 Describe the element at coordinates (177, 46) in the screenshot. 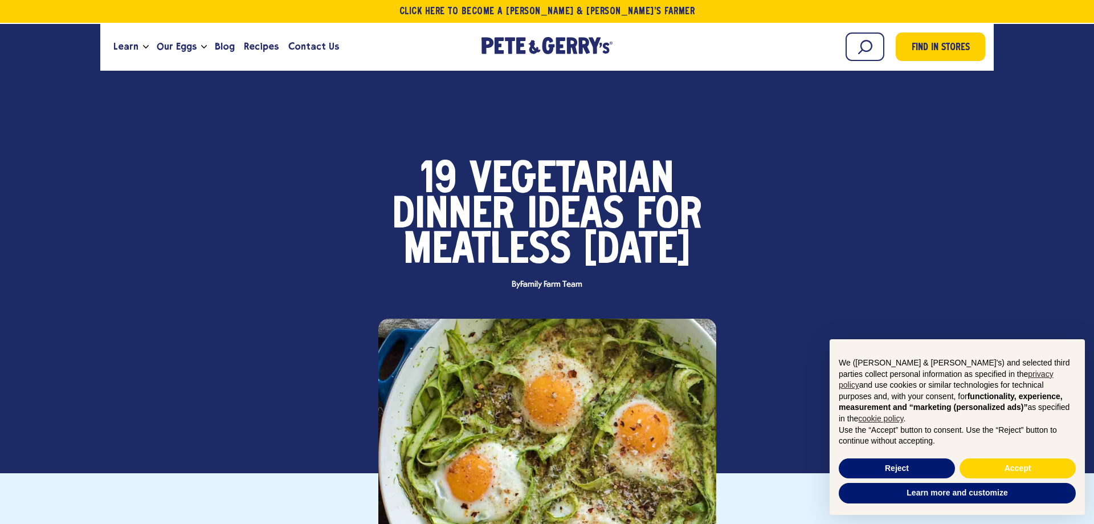

I see `span: Our Eggs` at that location.